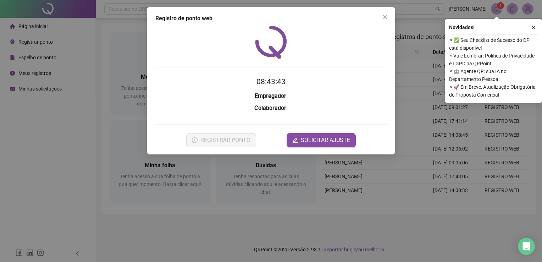 This screenshot has width=542, height=262. I want to click on span: ⚬ 🚀 Em Breve, Atualização Obrigatória de Proposta Comercial, so click(494, 91).